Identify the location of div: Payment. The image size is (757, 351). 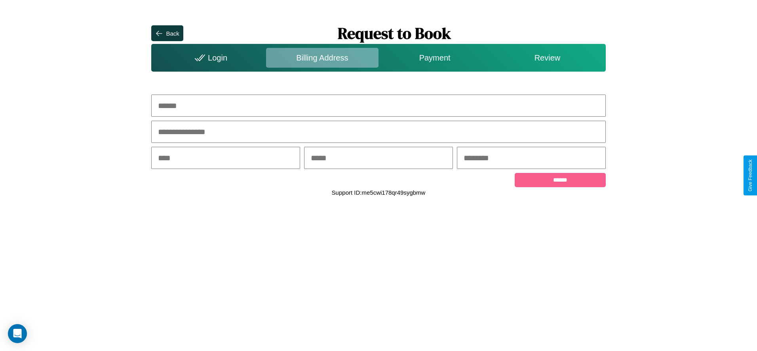
(435, 58).